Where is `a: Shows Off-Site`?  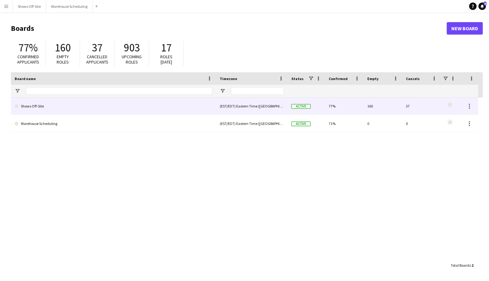 a: Shows Off-Site is located at coordinates (113, 106).